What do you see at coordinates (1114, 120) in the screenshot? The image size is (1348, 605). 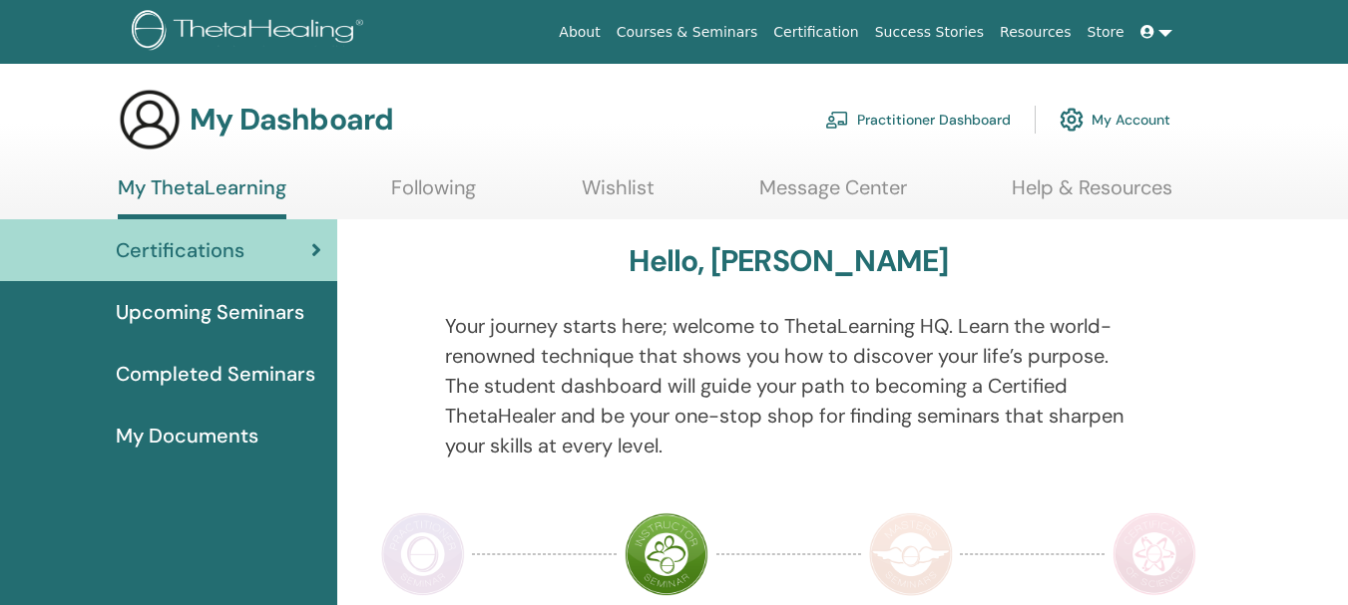 I see `a: My Account` at bounding box center [1114, 120].